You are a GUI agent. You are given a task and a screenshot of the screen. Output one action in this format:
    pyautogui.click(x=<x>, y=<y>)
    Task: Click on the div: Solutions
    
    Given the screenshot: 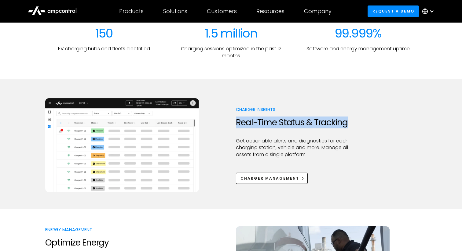 What is the action you would take?
    pyautogui.click(x=175, y=11)
    